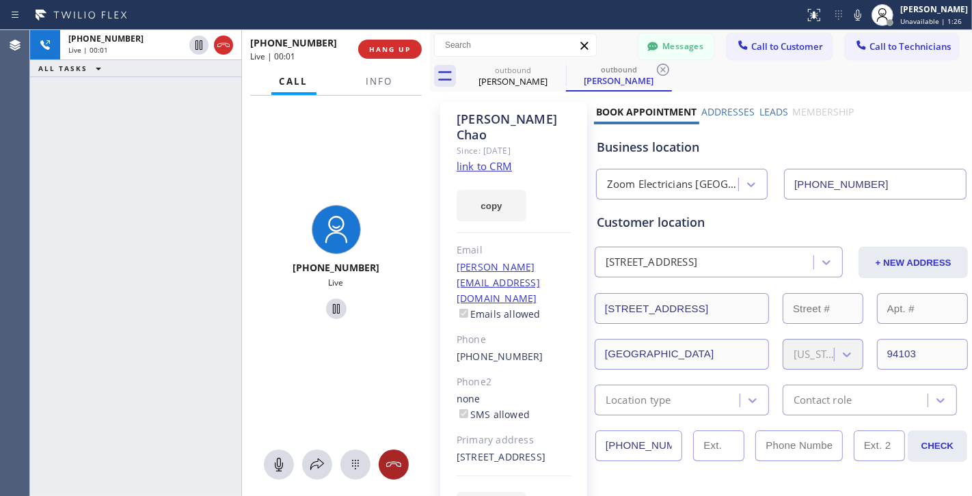 This screenshot has width=972, height=496. I want to click on button: CHECK, so click(937, 446).